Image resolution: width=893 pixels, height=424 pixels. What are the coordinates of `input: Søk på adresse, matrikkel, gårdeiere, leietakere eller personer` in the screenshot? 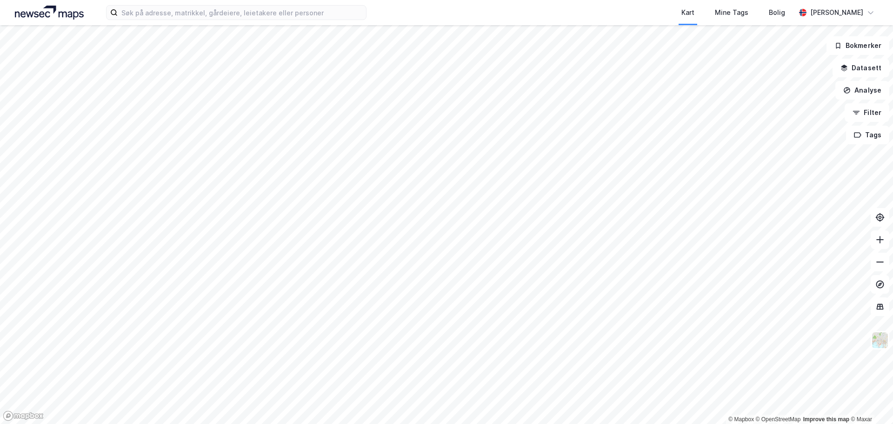 It's located at (242, 13).